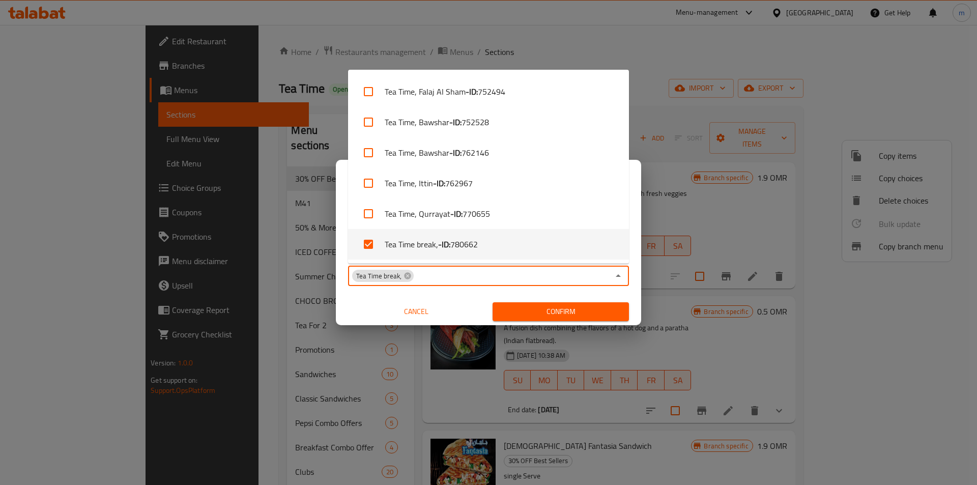 The width and height of the screenshot is (977, 485). Describe the element at coordinates (383, 276) in the screenshot. I see `div: Tea Time break,` at that location.